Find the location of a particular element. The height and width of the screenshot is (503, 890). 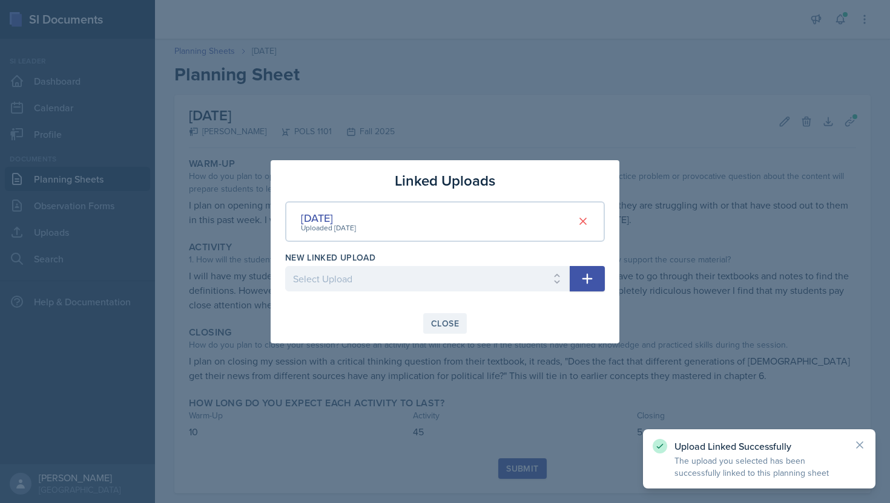

p: The upload you selected has been successfully linked to this planning sheet is located at coordinates (759, 467).